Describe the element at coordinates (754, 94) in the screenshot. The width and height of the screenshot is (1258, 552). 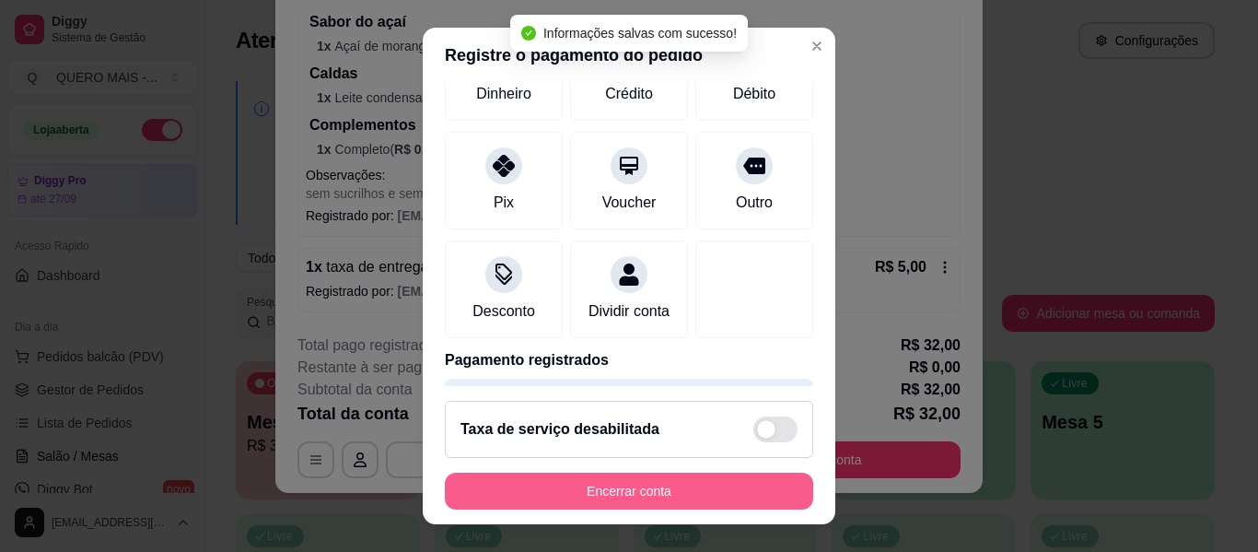
I see `div: Débito` at that location.